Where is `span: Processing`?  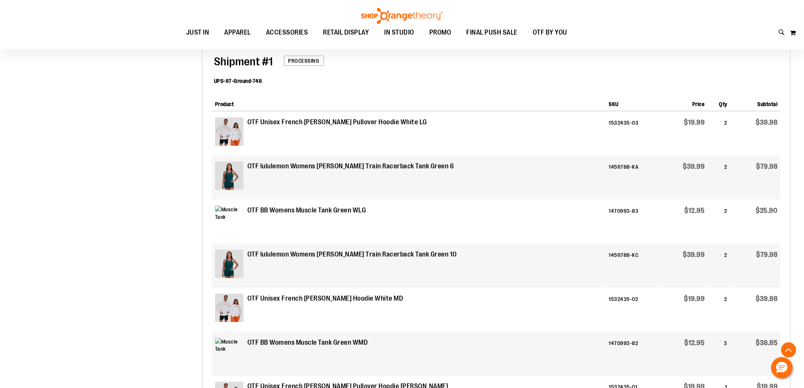
span: Processing is located at coordinates (304, 61).